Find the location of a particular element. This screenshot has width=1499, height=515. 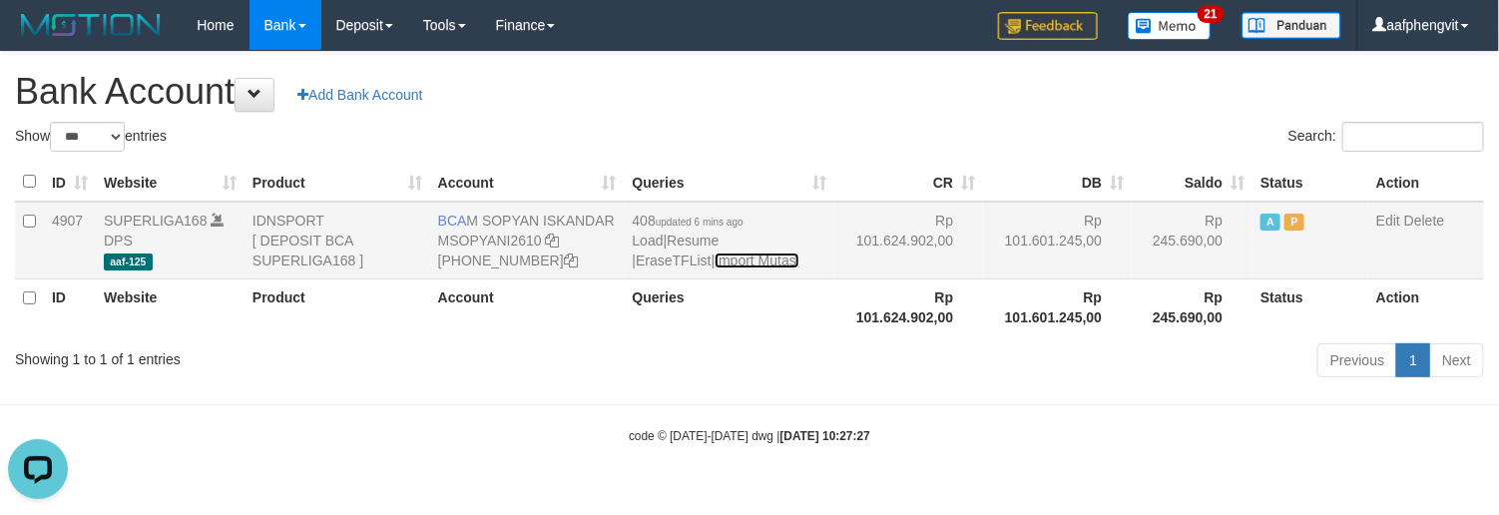

button: Open LiveChat chat widget is located at coordinates (38, 38).